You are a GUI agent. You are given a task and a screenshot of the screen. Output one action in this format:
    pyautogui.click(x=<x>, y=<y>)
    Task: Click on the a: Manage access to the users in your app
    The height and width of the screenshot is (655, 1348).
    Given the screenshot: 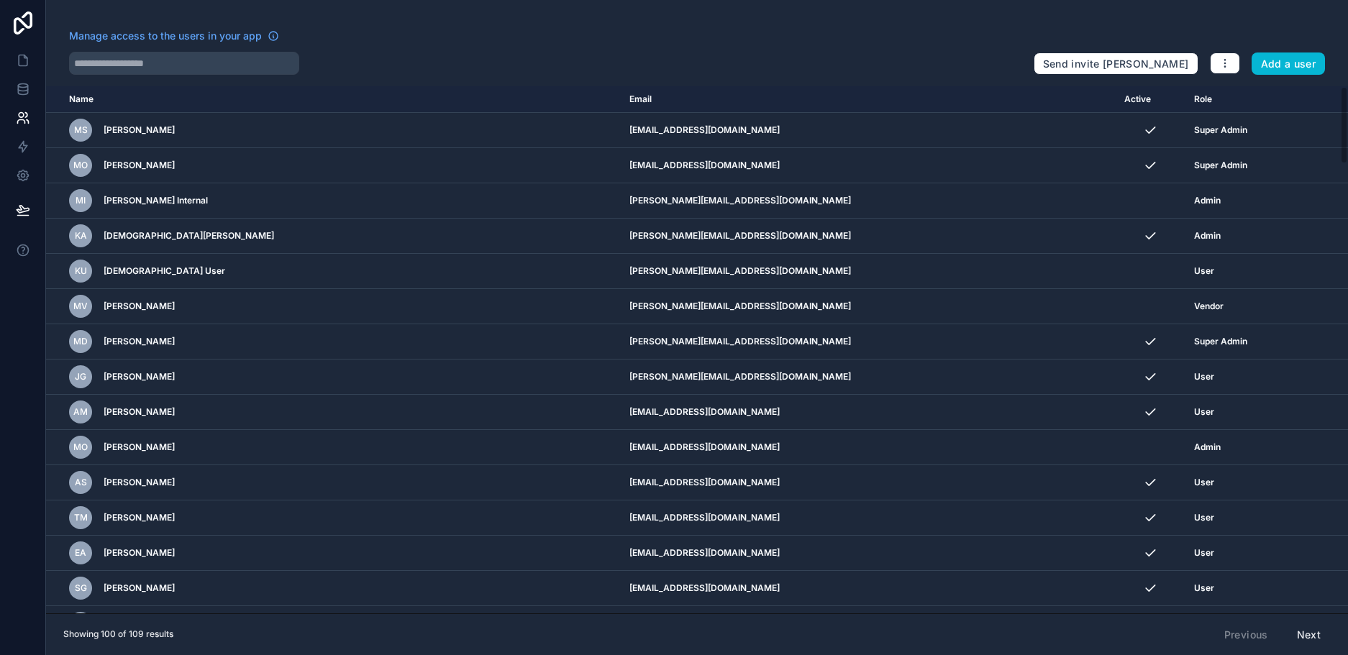 What is the action you would take?
    pyautogui.click(x=174, y=36)
    